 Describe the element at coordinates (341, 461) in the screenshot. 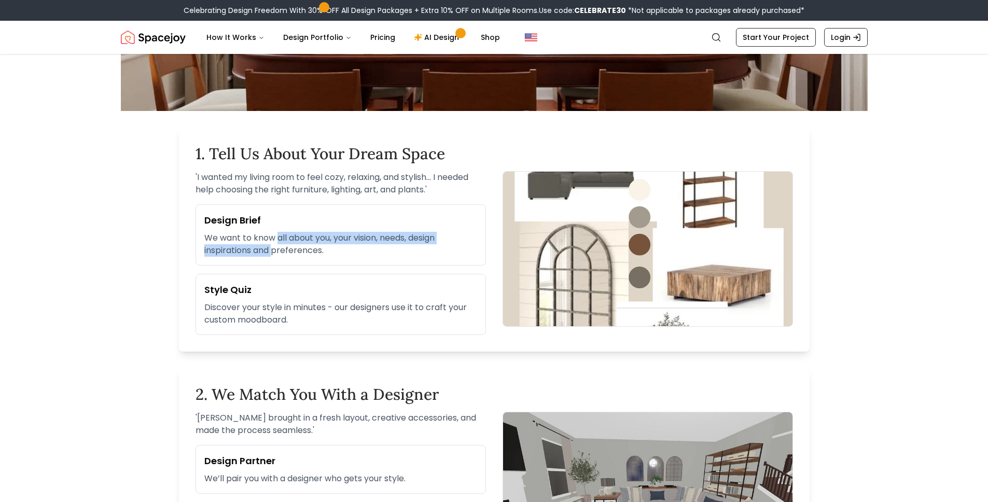

I see `h3: Design Partner` at that location.